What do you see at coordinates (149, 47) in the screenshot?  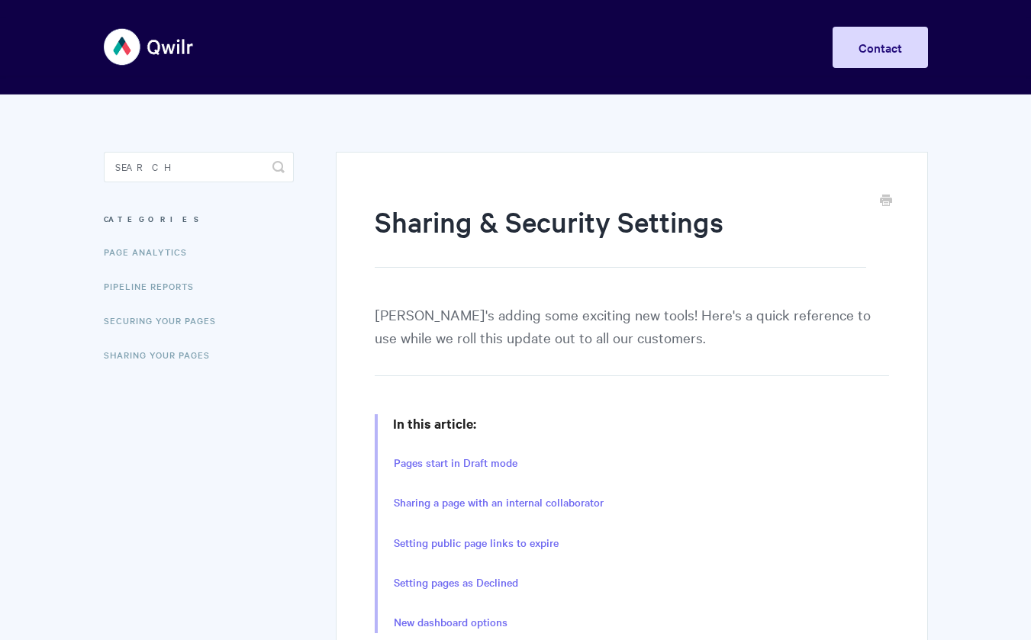 I see `img: Qwilr Help Center` at bounding box center [149, 47].